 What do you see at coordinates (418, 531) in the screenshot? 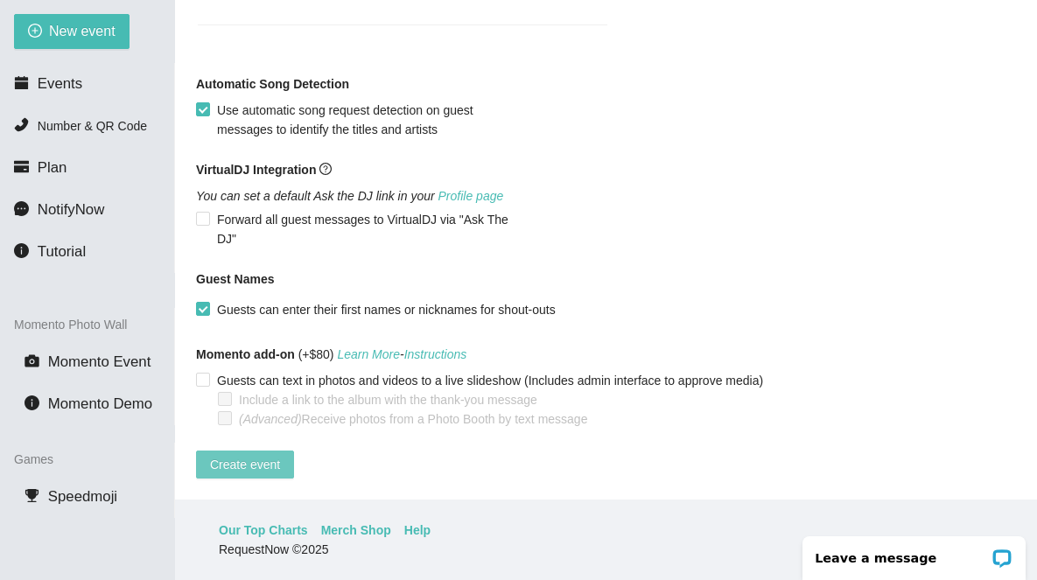
I see `a: Help` at bounding box center [418, 531].